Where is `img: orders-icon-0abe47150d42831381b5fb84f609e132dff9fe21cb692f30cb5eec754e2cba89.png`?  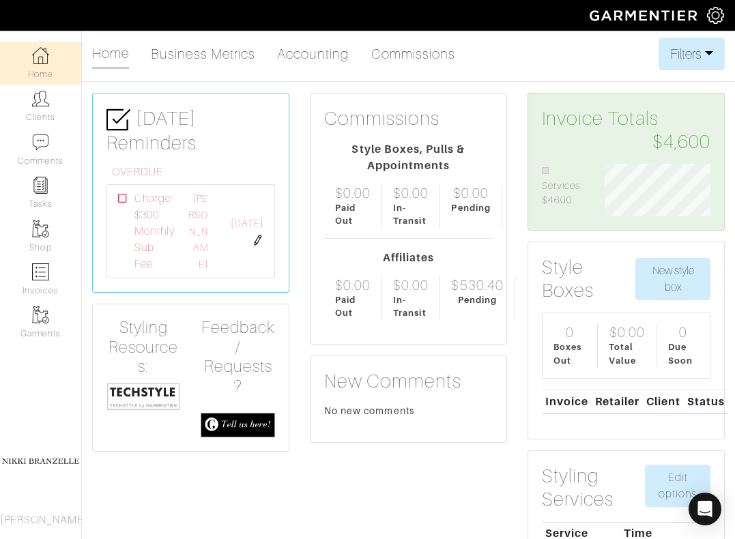
img: orders-icon-0abe47150d42831381b5fb84f609e132dff9fe21cb692f30cb5eec754e2cba89.png is located at coordinates (40, 272).